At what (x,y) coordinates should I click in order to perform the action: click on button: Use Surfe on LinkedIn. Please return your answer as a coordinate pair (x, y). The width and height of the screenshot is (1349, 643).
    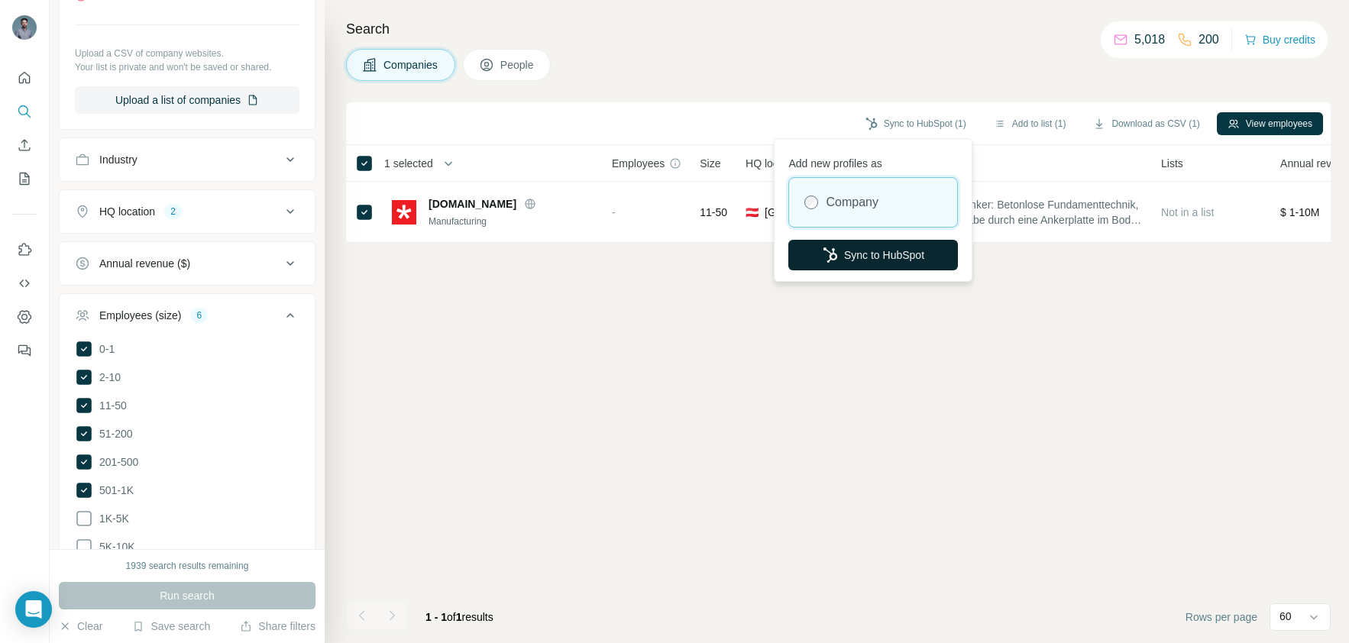
    Looking at the image, I should click on (24, 250).